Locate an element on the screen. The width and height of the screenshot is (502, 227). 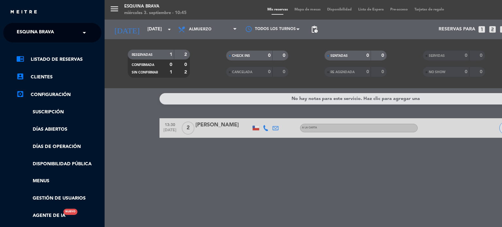
div: Nuevo is located at coordinates (70, 212).